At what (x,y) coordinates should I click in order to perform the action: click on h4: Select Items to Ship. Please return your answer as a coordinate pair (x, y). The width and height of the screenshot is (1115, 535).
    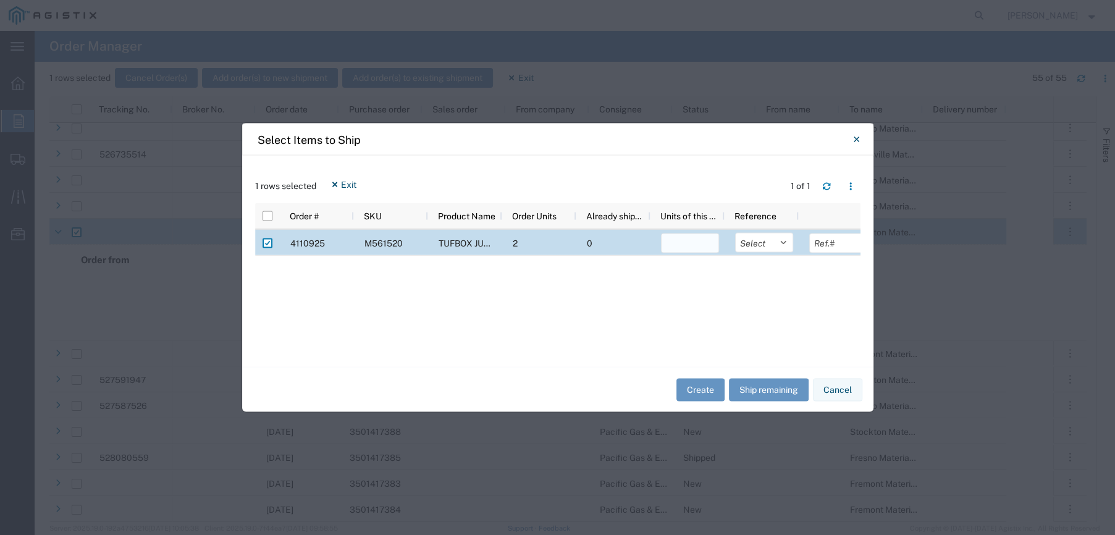
    Looking at the image, I should click on (309, 139).